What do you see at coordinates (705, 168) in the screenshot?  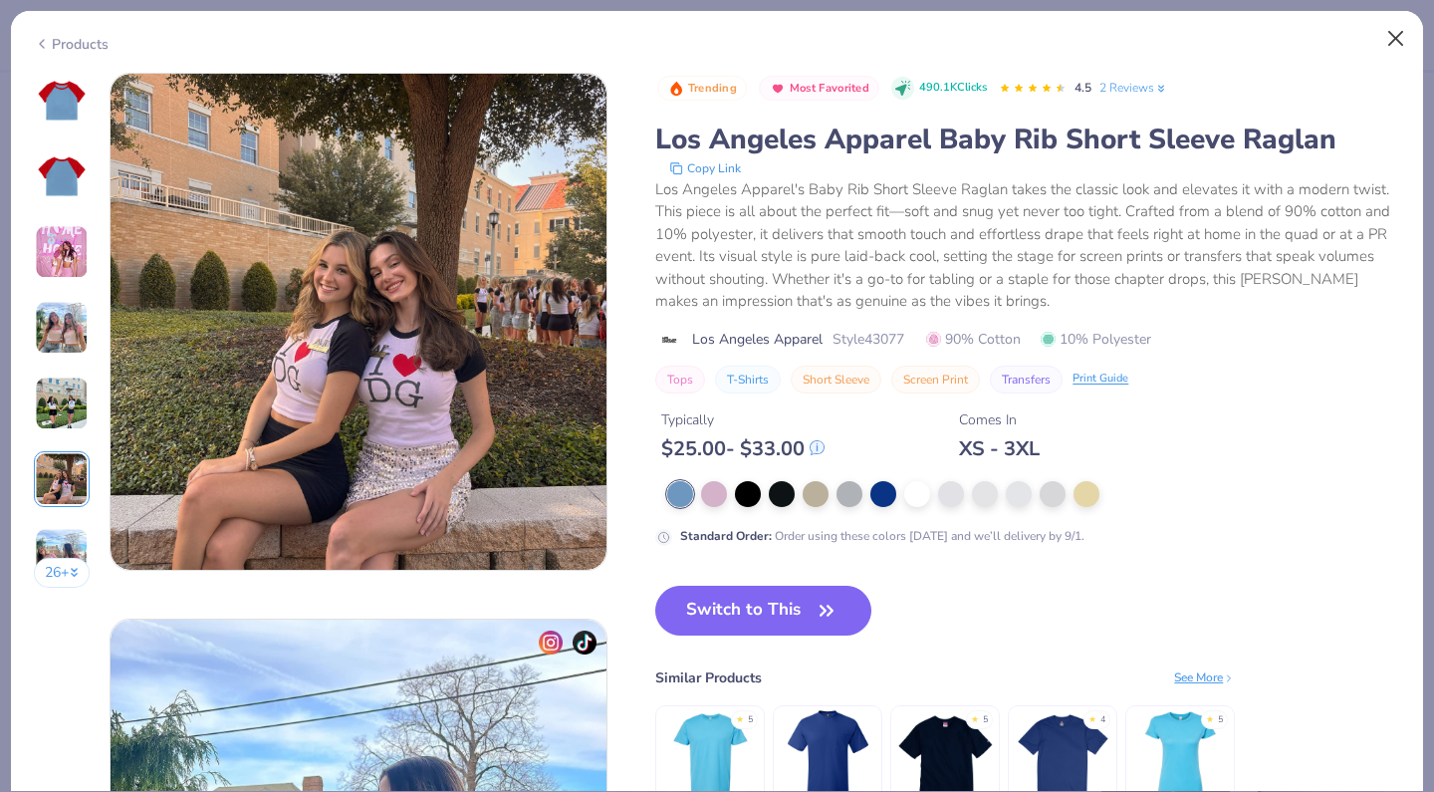 I see `button: copy to clipboard` at bounding box center [705, 168].